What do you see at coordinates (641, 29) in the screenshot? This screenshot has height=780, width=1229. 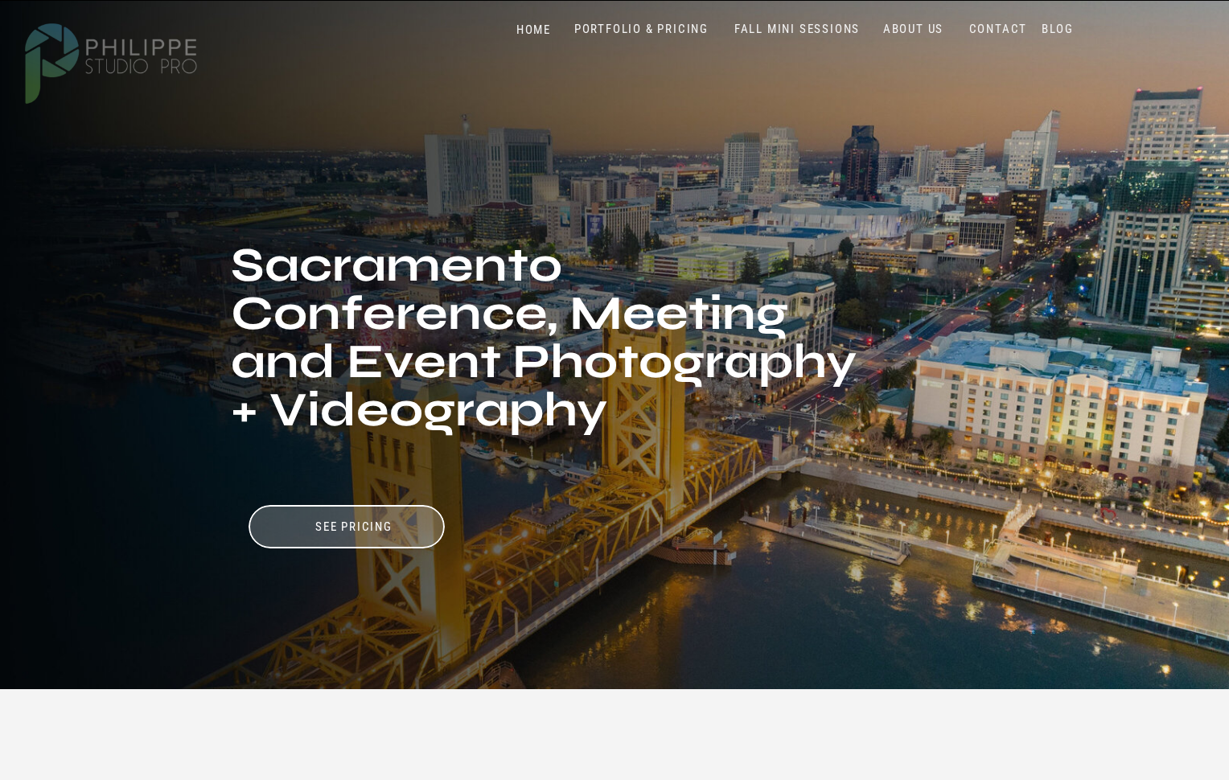 I see `nav: PORTFOLIO & PRICING` at bounding box center [641, 29].